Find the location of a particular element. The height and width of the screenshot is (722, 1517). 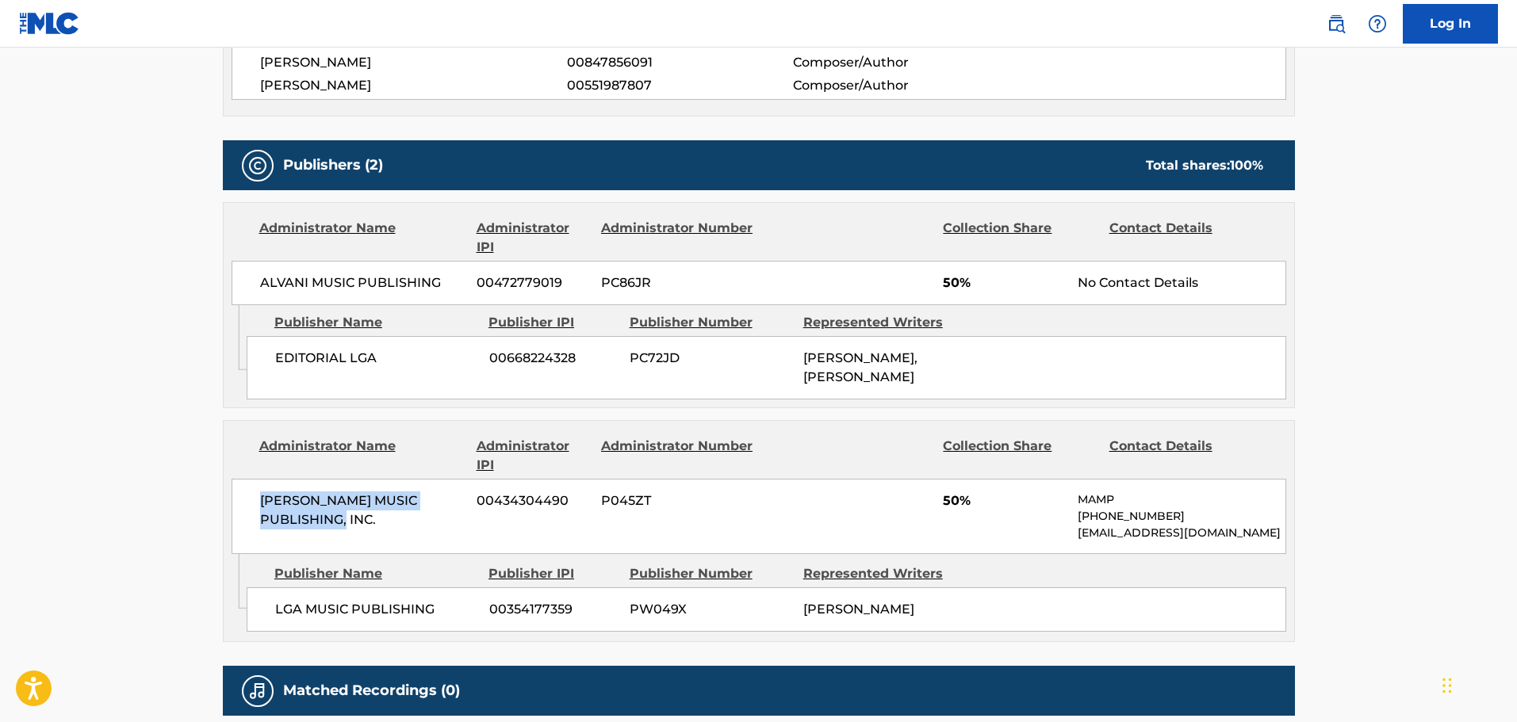

span: PC86JR is located at coordinates (678, 283).